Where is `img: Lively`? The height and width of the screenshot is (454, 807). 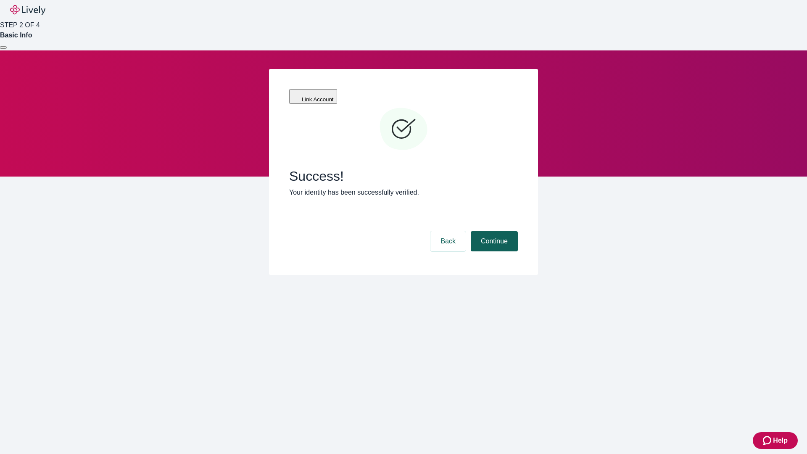 img: Lively is located at coordinates (28, 10).